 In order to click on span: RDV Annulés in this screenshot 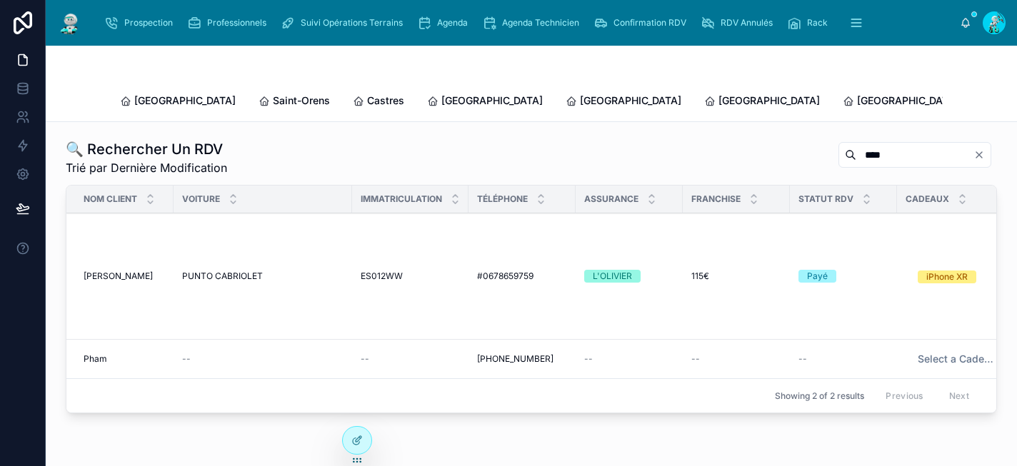, I will do `click(746, 23)`.